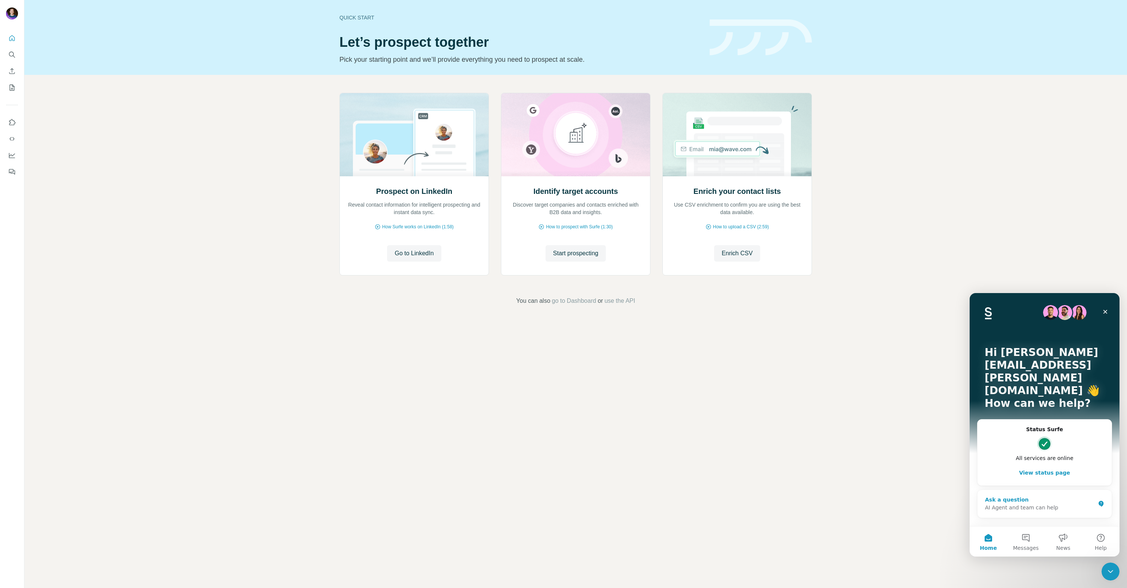  Describe the element at coordinates (75, 211) in the screenshot. I see `div: Ask a questionAI Agent and team can help` at that location.